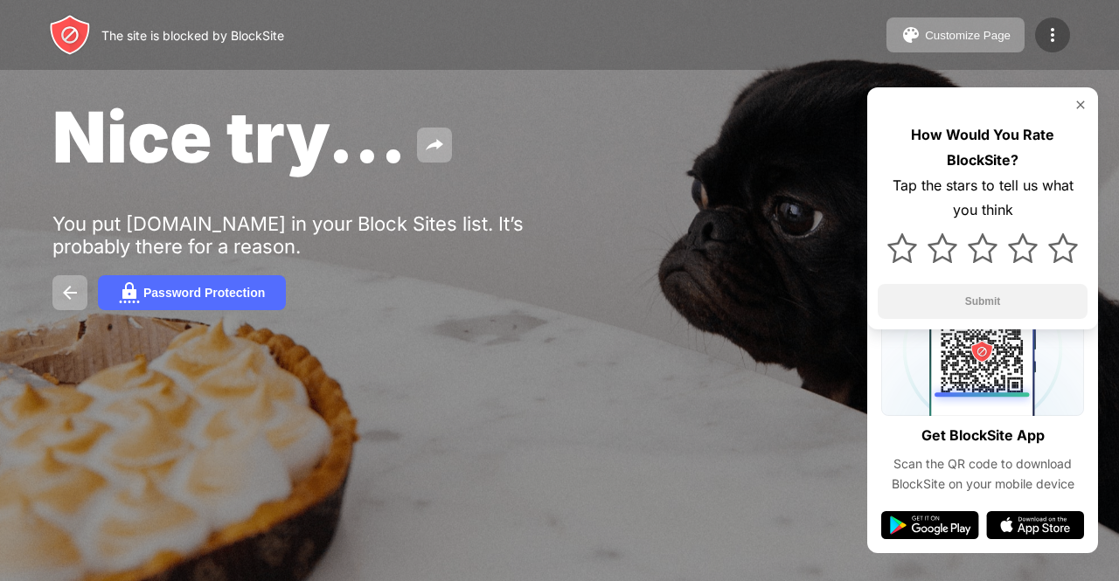  What do you see at coordinates (983, 435) in the screenshot?
I see `div: Get BlockSite App` at bounding box center [983, 435].